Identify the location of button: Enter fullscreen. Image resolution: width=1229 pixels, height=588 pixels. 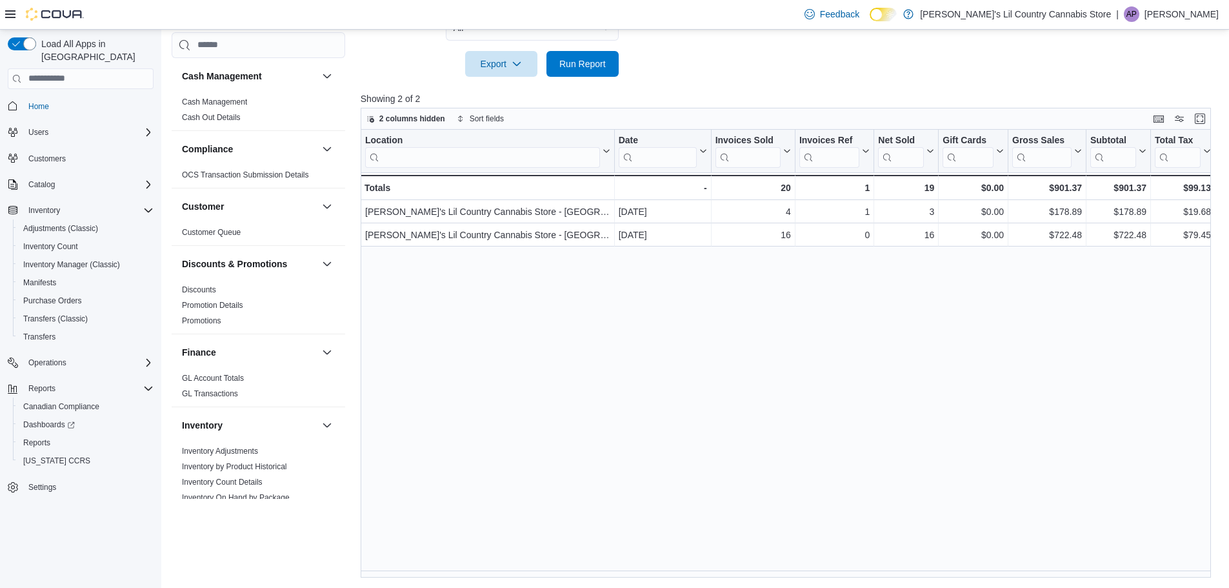
(1200, 119).